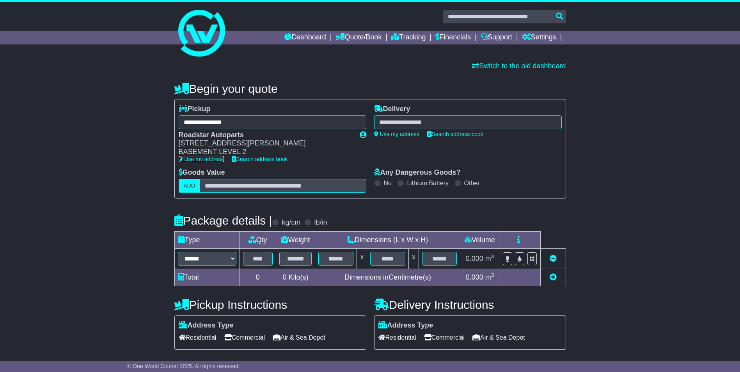  What do you see at coordinates (388, 240) in the screenshot?
I see `td: Dimensions (L x W x H)` at bounding box center [388, 240].